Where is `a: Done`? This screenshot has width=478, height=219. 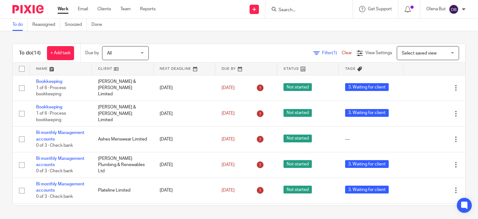
a: Done is located at coordinates (99, 25).